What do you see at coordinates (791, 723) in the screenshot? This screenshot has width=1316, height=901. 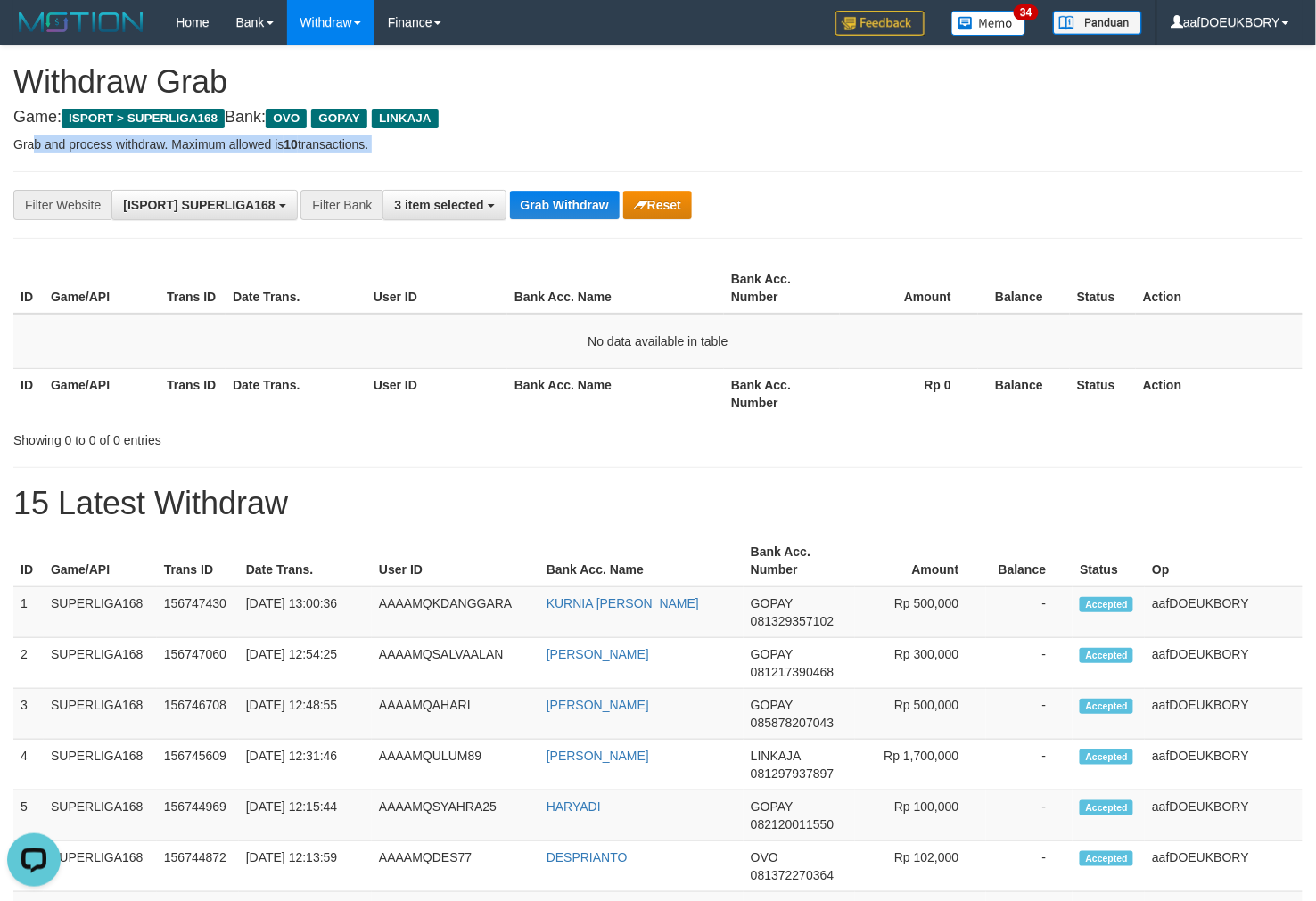 I see `span: Copy 085878207043 to clipboard` at bounding box center [791, 723].